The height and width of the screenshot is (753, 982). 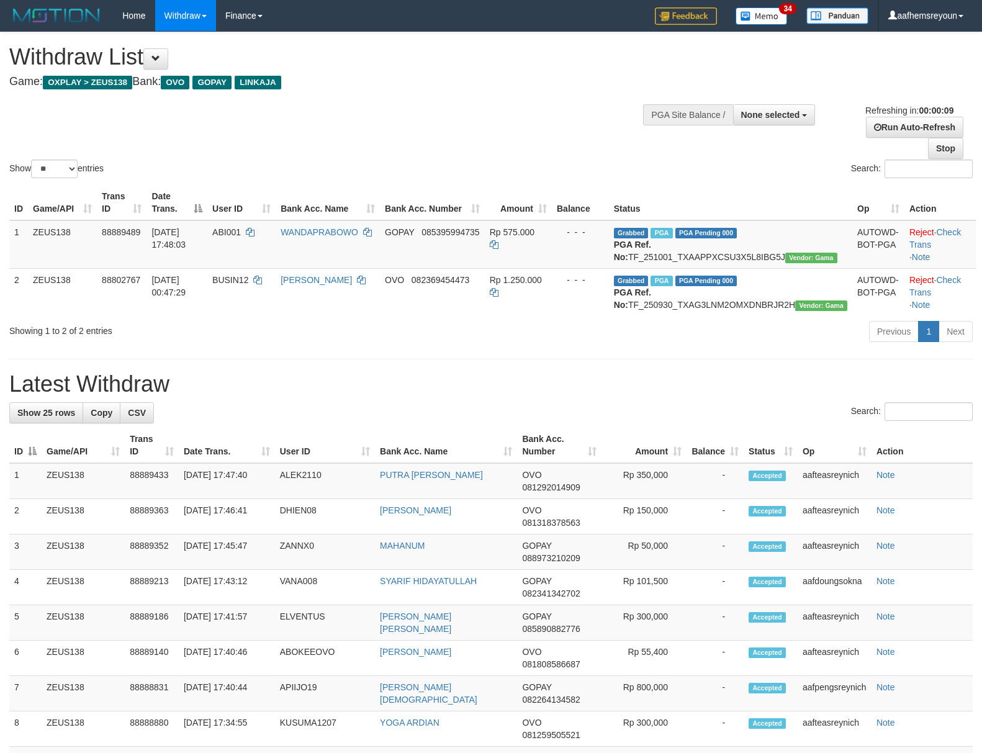 I want to click on th: ID: activate to sort column descending, so click(x=25, y=445).